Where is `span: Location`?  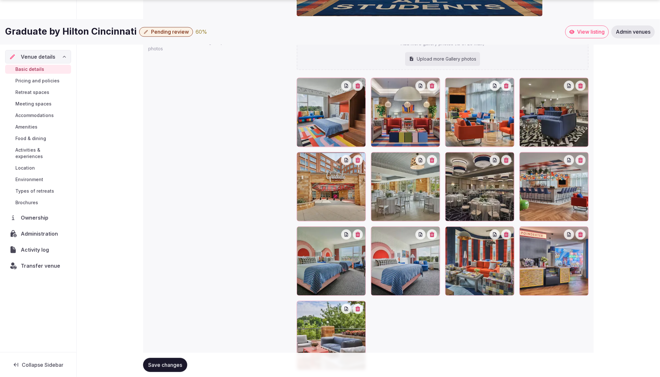
span: Location is located at coordinates (25, 168).